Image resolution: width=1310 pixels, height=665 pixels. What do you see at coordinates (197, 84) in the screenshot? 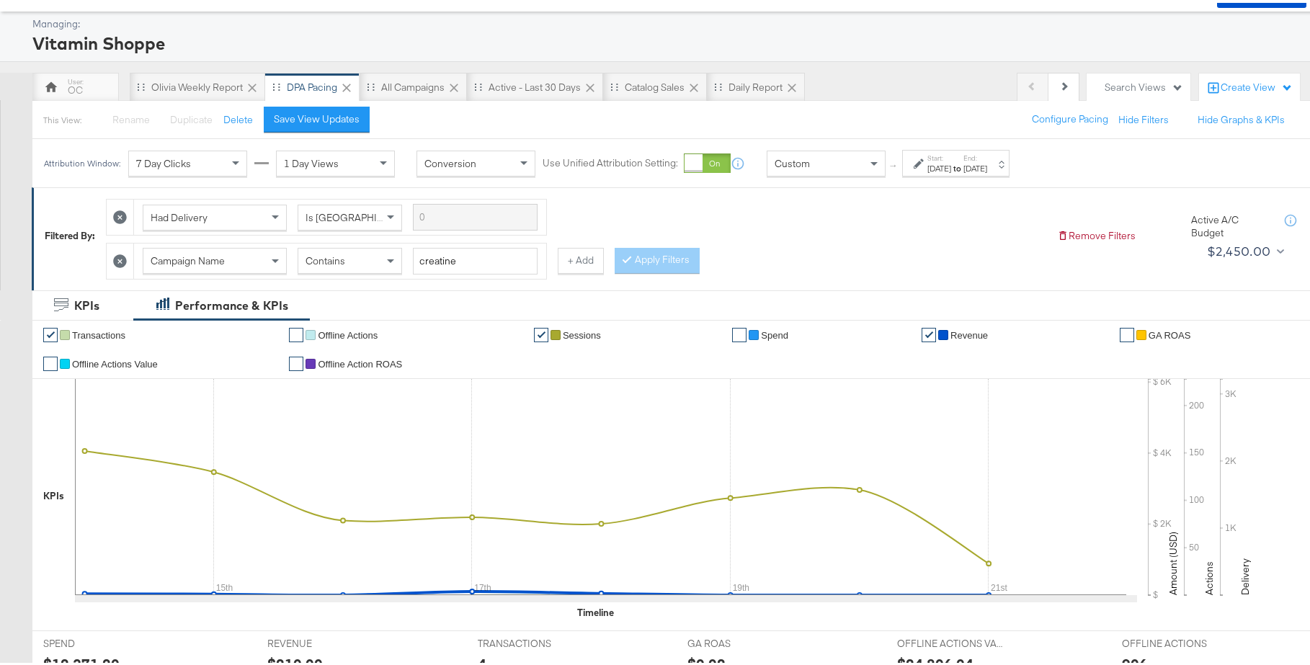
I see `div: Olivia Weekly Report` at bounding box center [197, 84].